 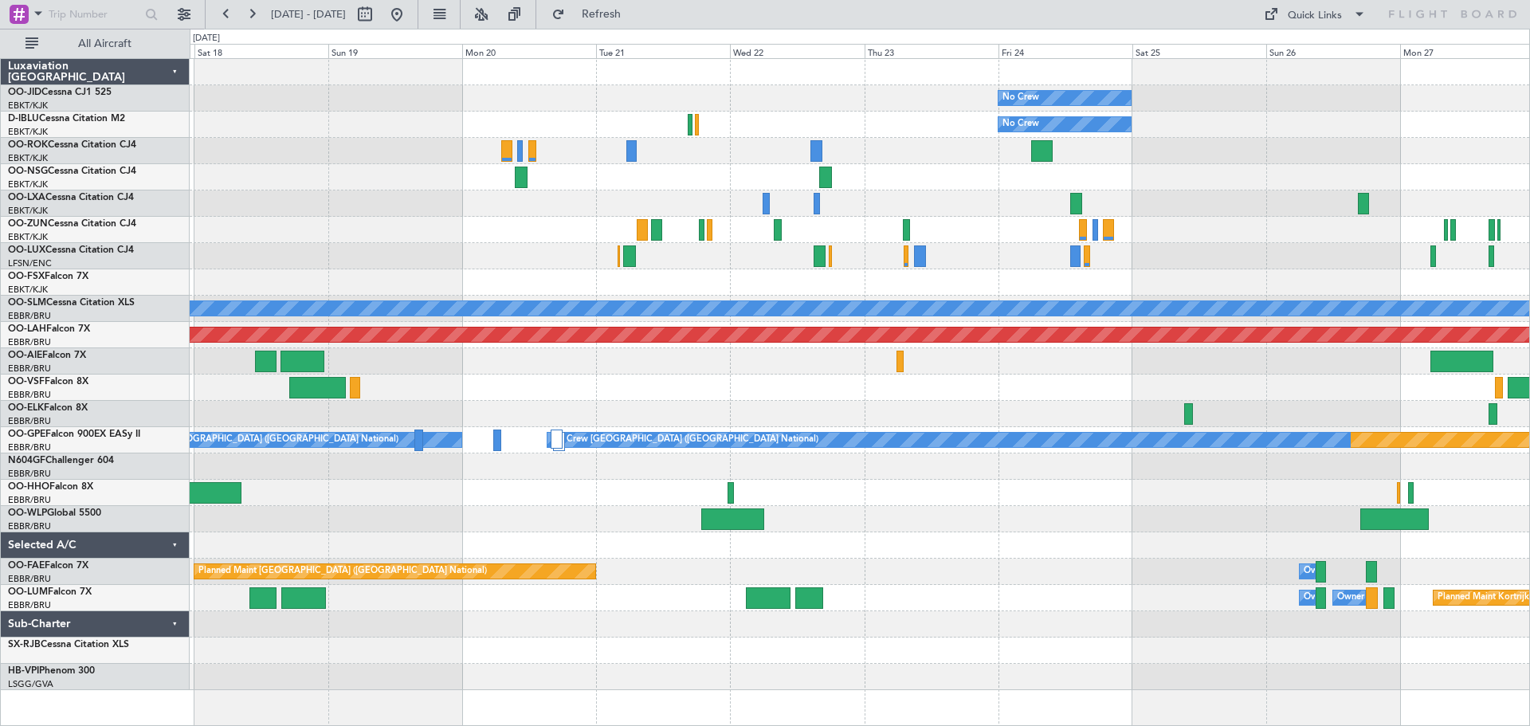 What do you see at coordinates (29, 263) in the screenshot?
I see `a: LFSN/ENC` at bounding box center [29, 263].